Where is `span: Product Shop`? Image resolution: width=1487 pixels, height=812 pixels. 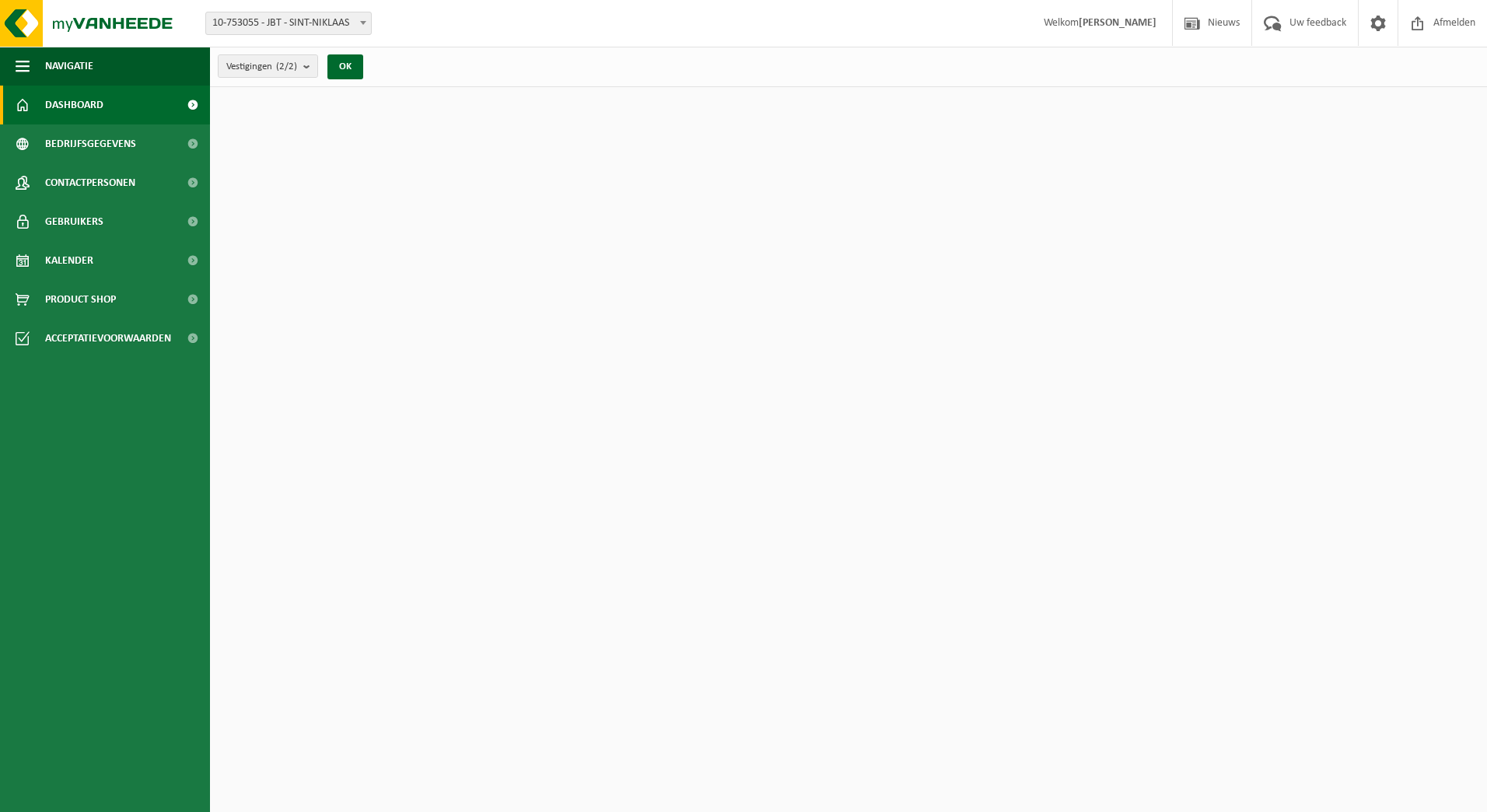
span: Product Shop is located at coordinates (80, 299).